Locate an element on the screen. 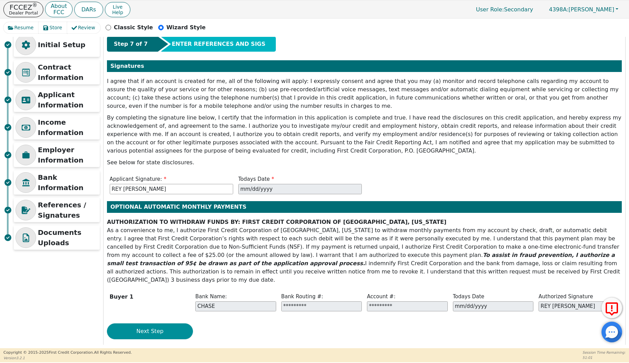 This screenshot has height=363, width=629. button: DARs is located at coordinates (89, 10).